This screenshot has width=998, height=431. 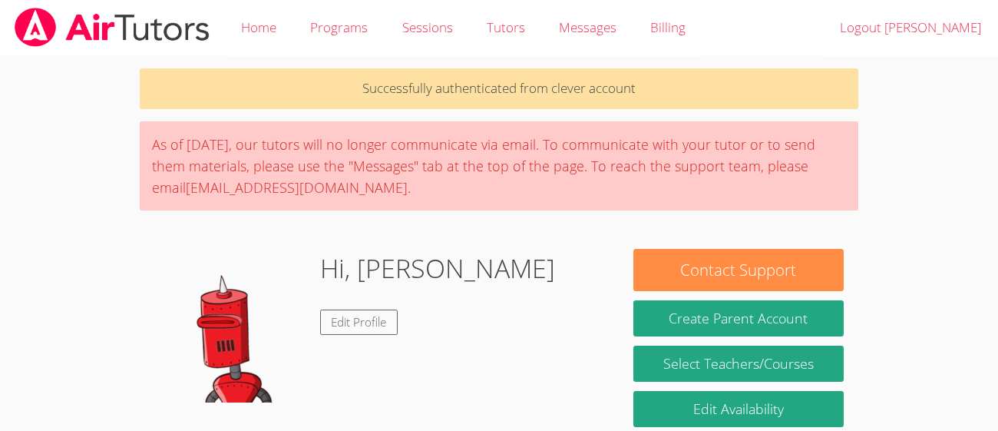 What do you see at coordinates (739, 318) in the screenshot?
I see `button: Create Parent Account` at bounding box center [739, 318].